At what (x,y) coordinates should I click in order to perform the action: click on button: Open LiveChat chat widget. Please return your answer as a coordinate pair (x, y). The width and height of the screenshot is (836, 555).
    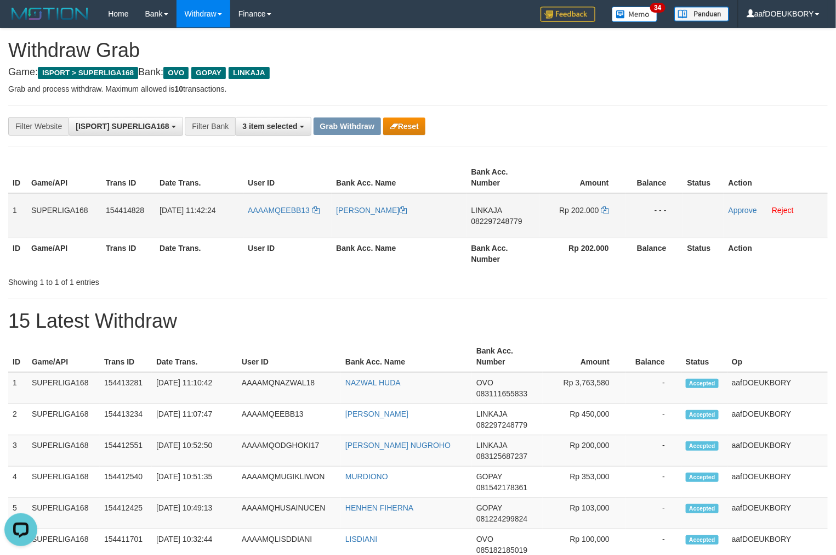
    Looking at the image, I should click on (21, 21).